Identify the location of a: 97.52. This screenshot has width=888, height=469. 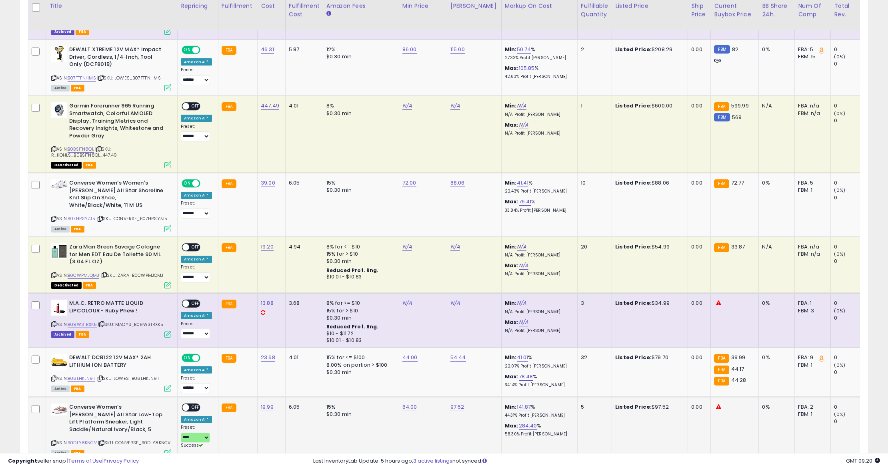
(457, 407).